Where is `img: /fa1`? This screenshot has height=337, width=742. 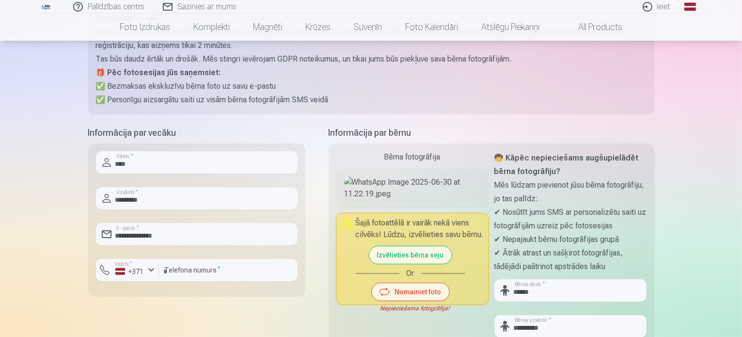
img: /fa1 is located at coordinates (46, 7).